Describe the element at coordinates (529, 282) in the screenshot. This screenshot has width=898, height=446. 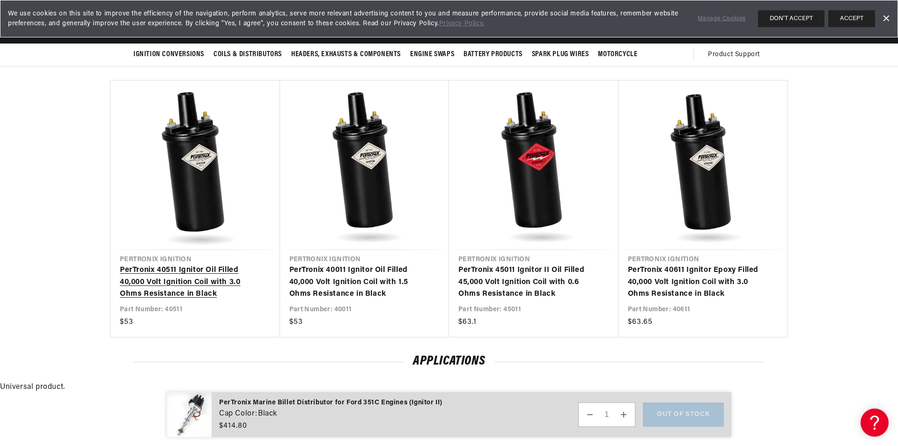
I see `a: PerTronix 45011 Ignitor II Oil Filled 45,000 Volt Ignition Coil with 0.6 Ohms Resistance in Black` at that location.